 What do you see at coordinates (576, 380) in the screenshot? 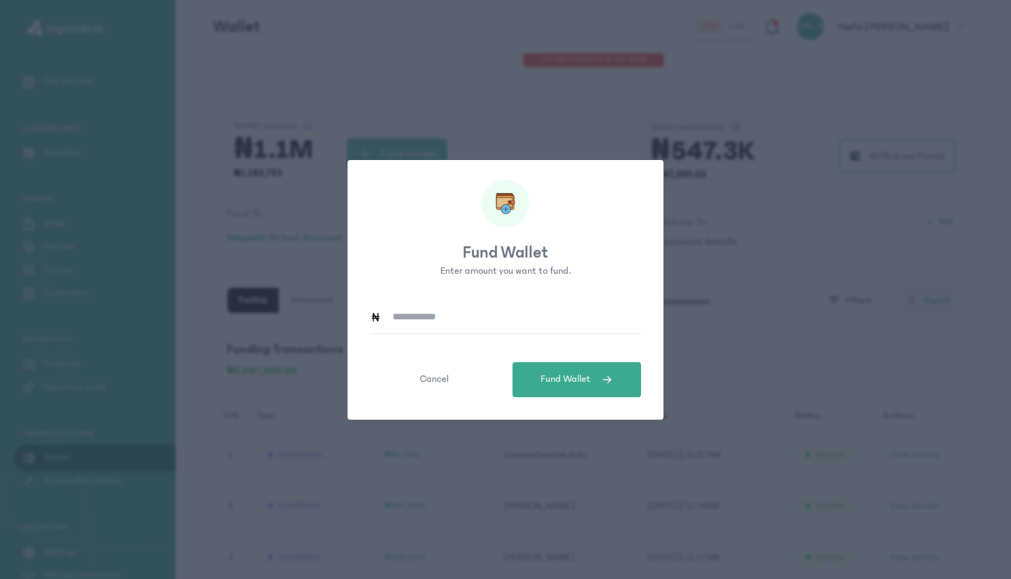
I see `button: Fund Wallet` at bounding box center [576, 380].